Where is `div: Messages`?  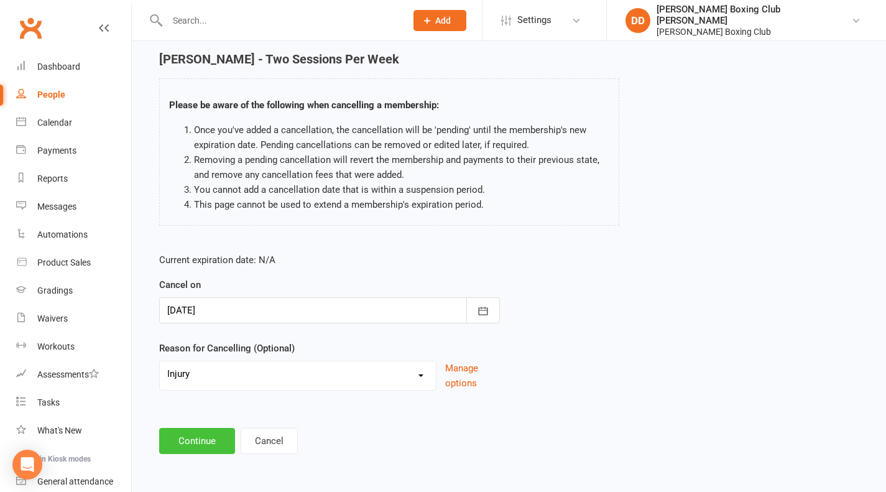 div: Messages is located at coordinates (57, 206).